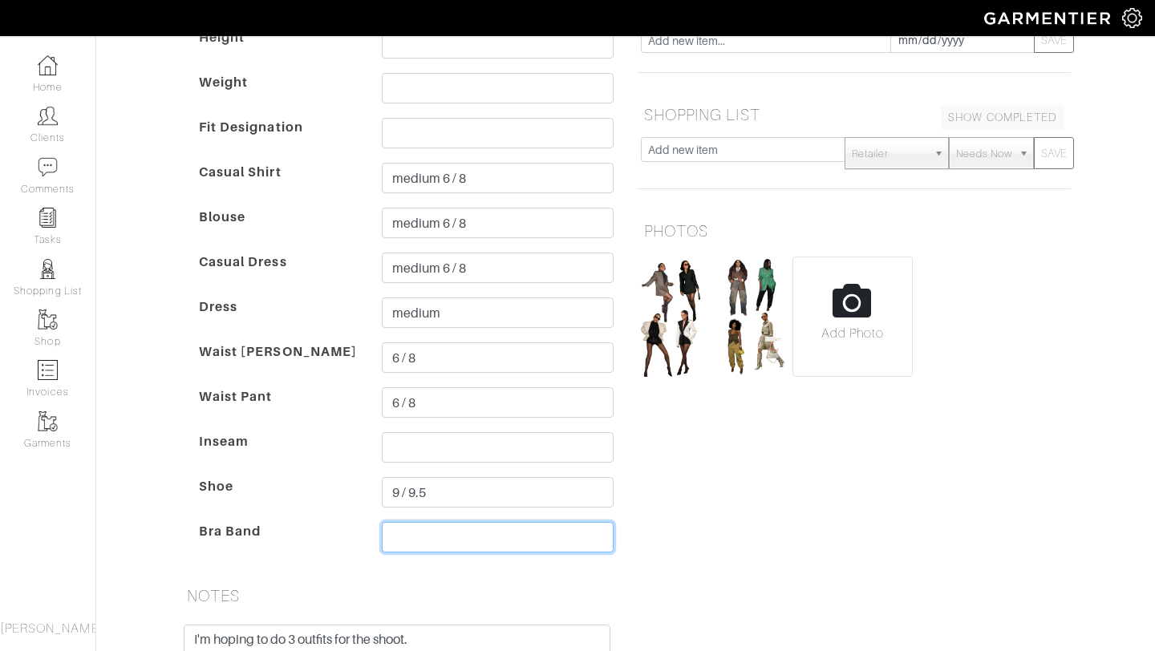 Image resolution: width=1155 pixels, height=651 pixels. Describe the element at coordinates (278, 320) in the screenshot. I see `dt: Dress` at that location.